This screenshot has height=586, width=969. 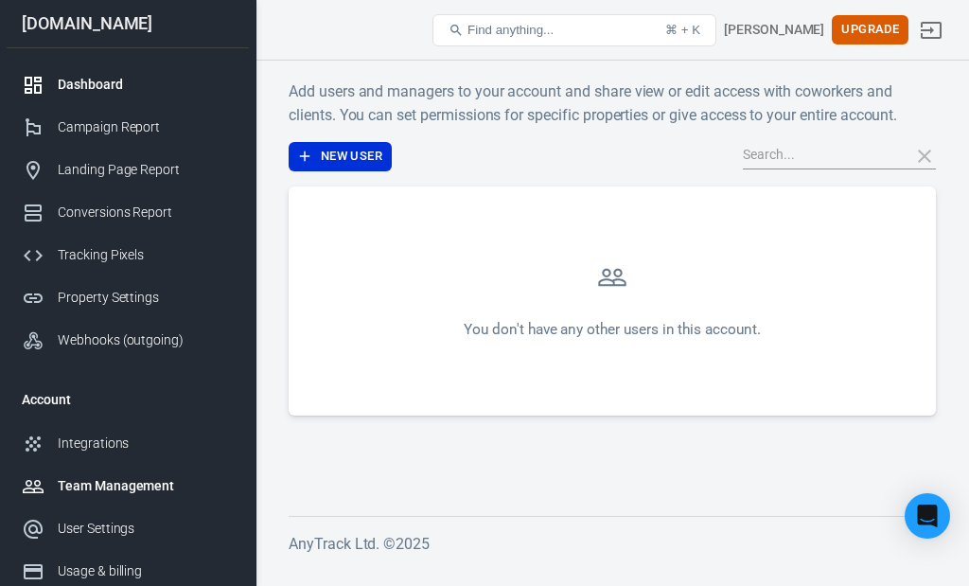 What do you see at coordinates (146, 485) in the screenshot?
I see `div: Team Management` at bounding box center [146, 485].